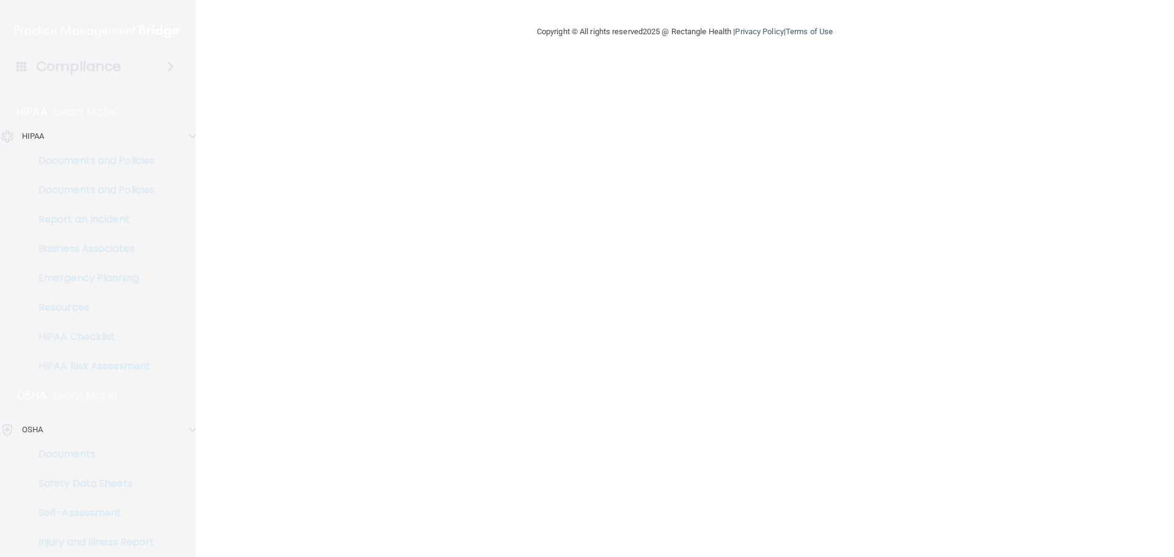 This screenshot has height=557, width=1174. Describe the element at coordinates (91, 337) in the screenshot. I see `p: HIPAA Checklist` at that location.